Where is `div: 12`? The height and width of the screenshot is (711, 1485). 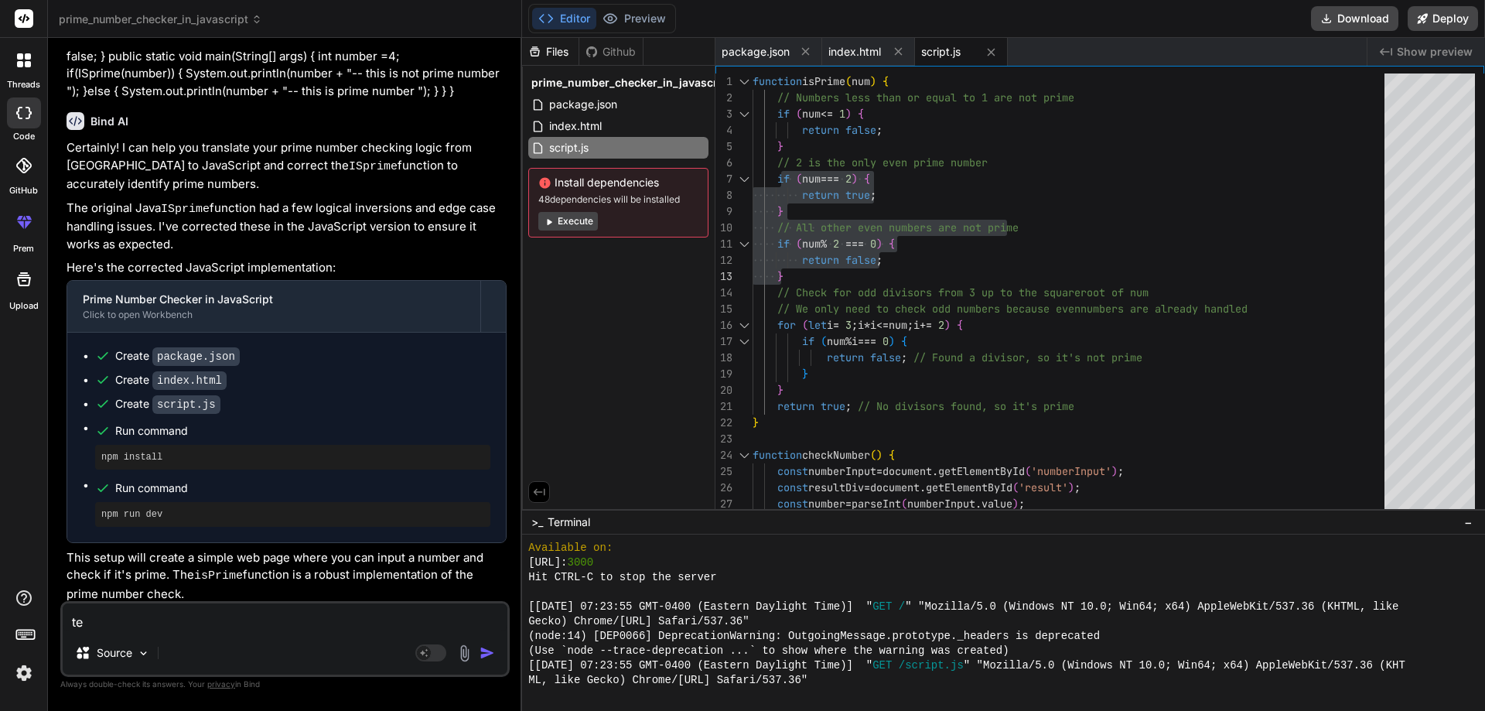 div: 12 is located at coordinates (724, 260).